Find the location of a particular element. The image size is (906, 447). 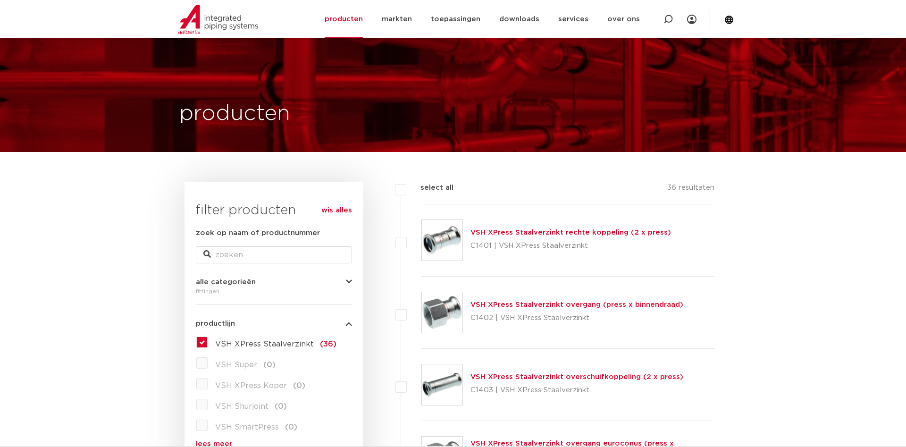

span: VSH Shurjoint is located at coordinates (242, 406).